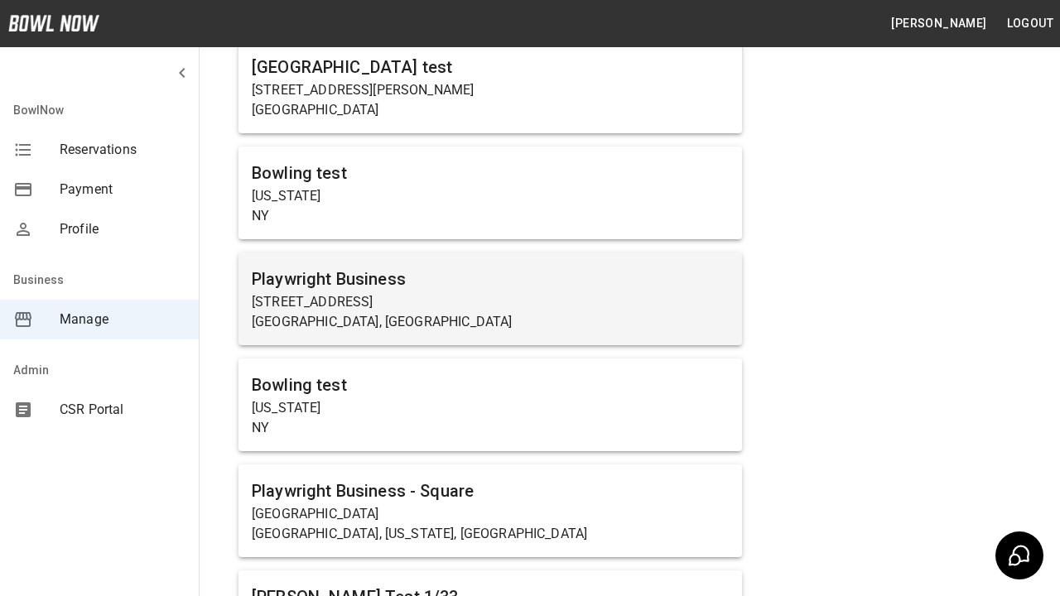 The width and height of the screenshot is (1060, 596). I want to click on span: Payment, so click(123, 190).